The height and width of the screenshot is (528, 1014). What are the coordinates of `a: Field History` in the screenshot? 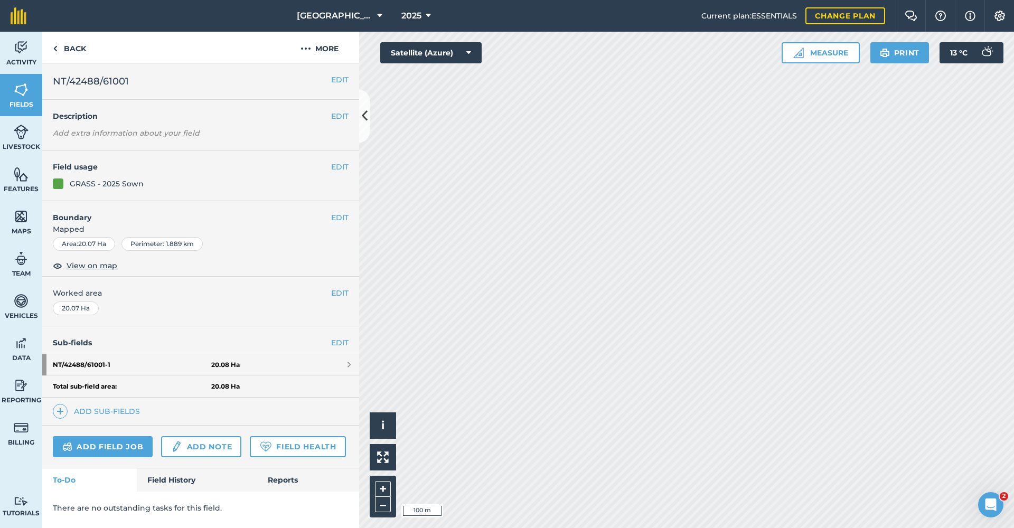 It's located at (196, 480).